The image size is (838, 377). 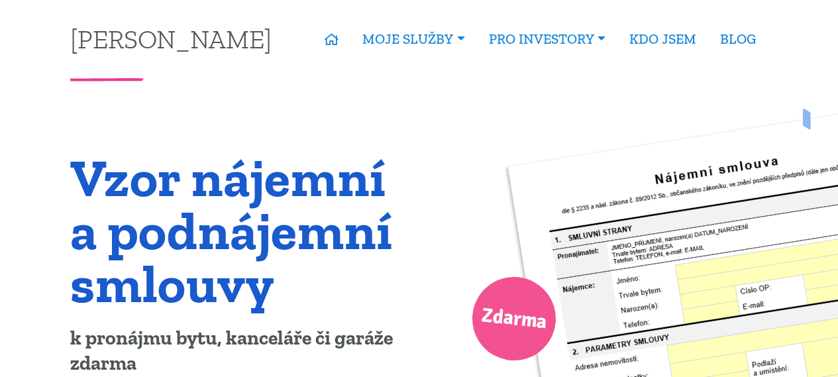 What do you see at coordinates (240, 351) in the screenshot?
I see `p: k pronájmu bytu, kanceláře či garáže zdarma` at bounding box center [240, 351].